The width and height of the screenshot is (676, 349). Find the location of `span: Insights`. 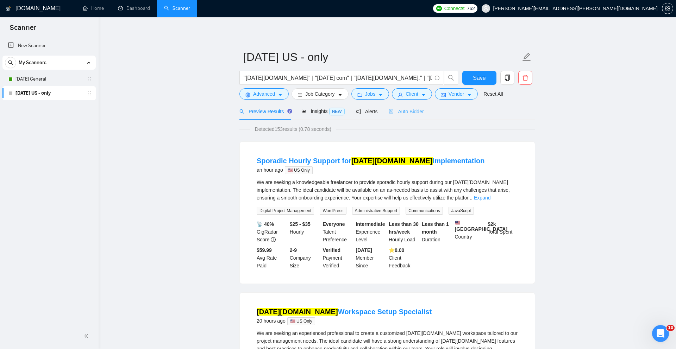

span: Insights is located at coordinates (323, 111).